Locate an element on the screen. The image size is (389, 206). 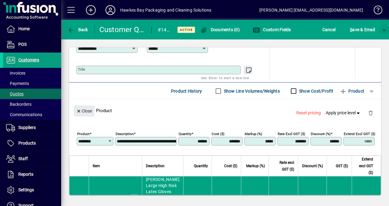
a: Invoices is located at coordinates (32, 73).